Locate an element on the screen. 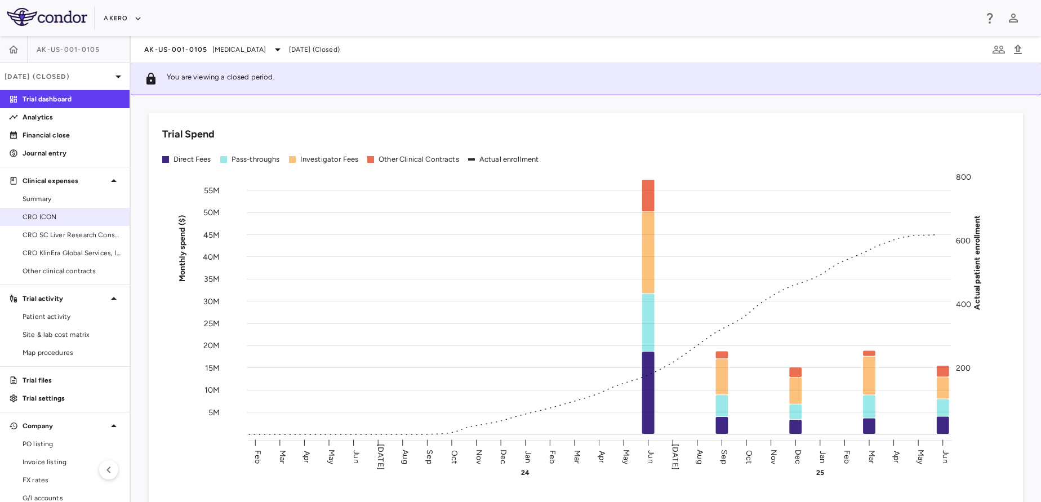 The width and height of the screenshot is (1041, 502). span: CRO KlinEra Global Services, Inc is located at coordinates (72, 253).